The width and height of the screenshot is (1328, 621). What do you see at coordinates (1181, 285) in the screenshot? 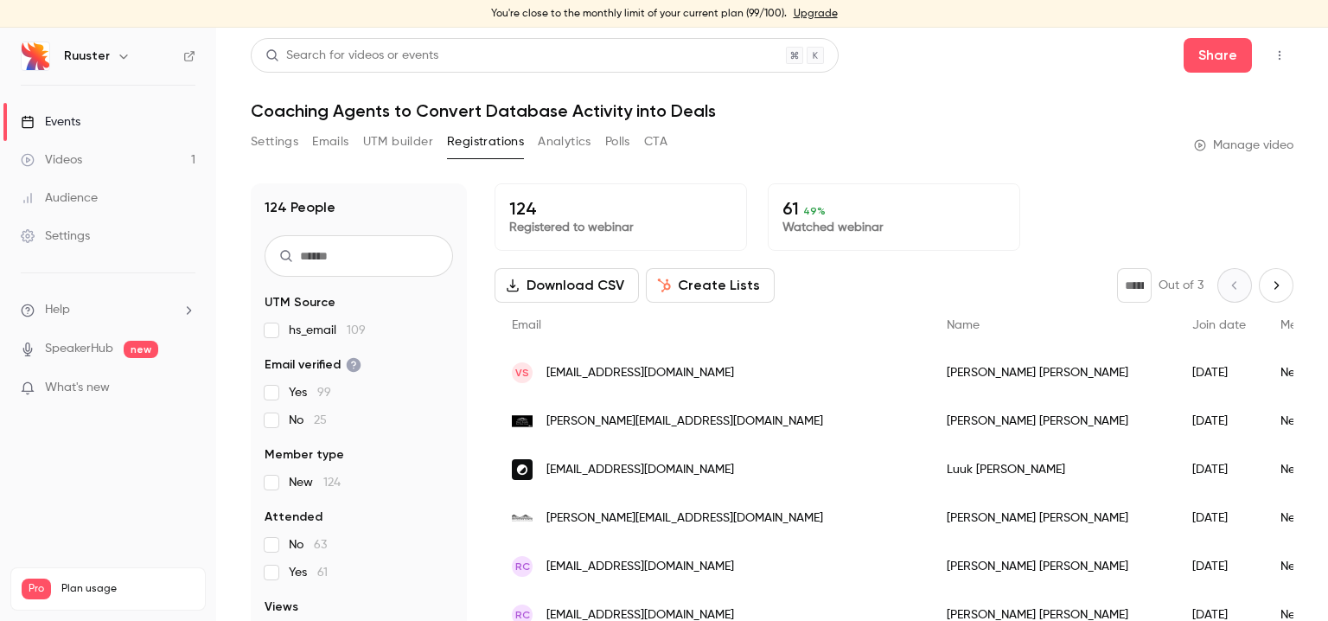
I see `p: Out of 3` at bounding box center [1181, 285].